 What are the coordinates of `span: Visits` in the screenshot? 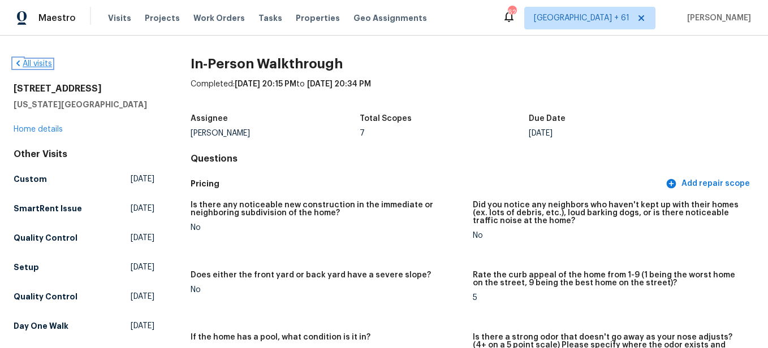 It's located at (119, 18).